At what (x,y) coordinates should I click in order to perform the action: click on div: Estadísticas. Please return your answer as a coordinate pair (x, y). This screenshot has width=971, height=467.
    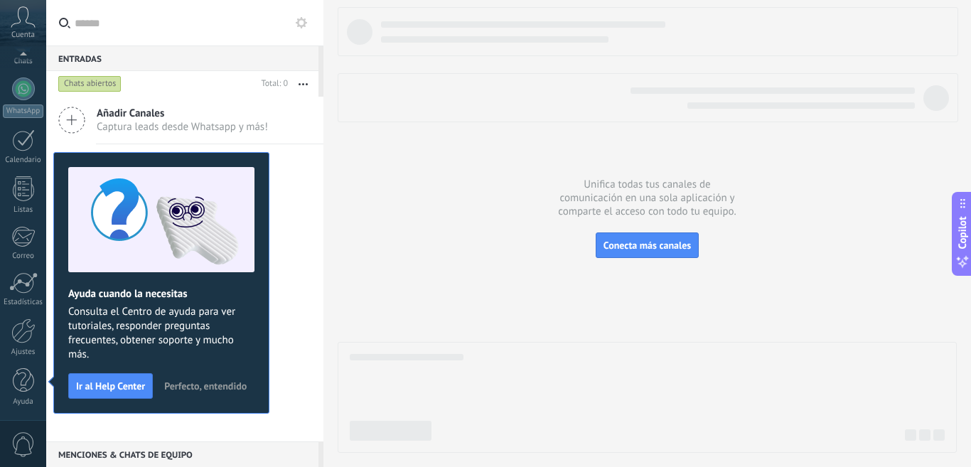
    Looking at the image, I should click on (23, 302).